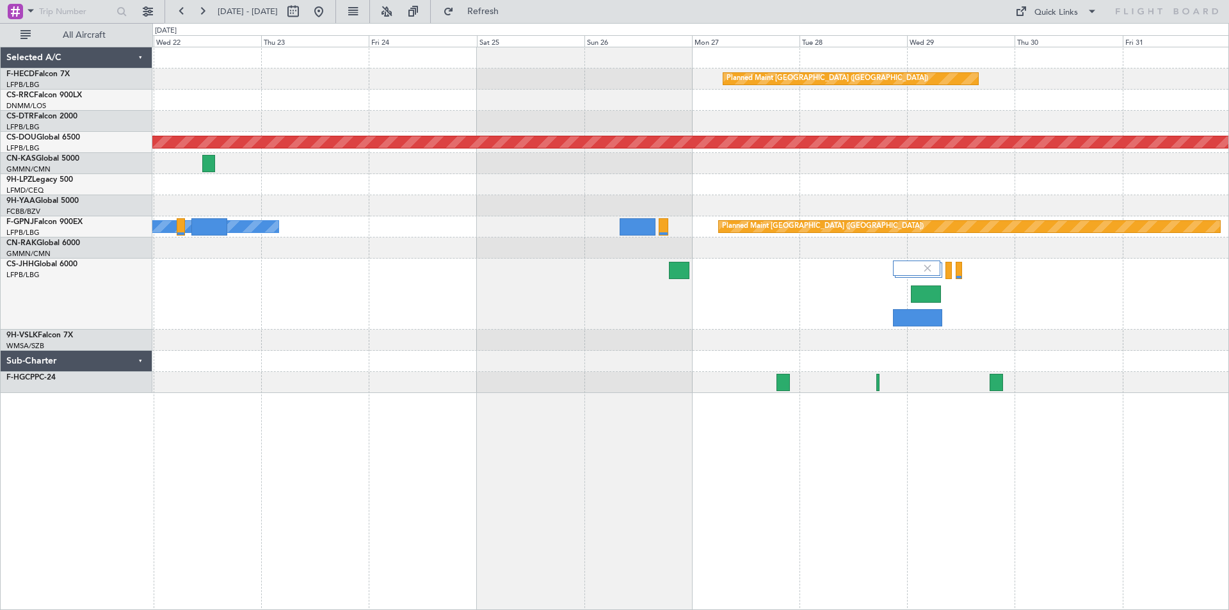  What do you see at coordinates (422, 41) in the screenshot?
I see `div: Fri 24` at bounding box center [422, 41].